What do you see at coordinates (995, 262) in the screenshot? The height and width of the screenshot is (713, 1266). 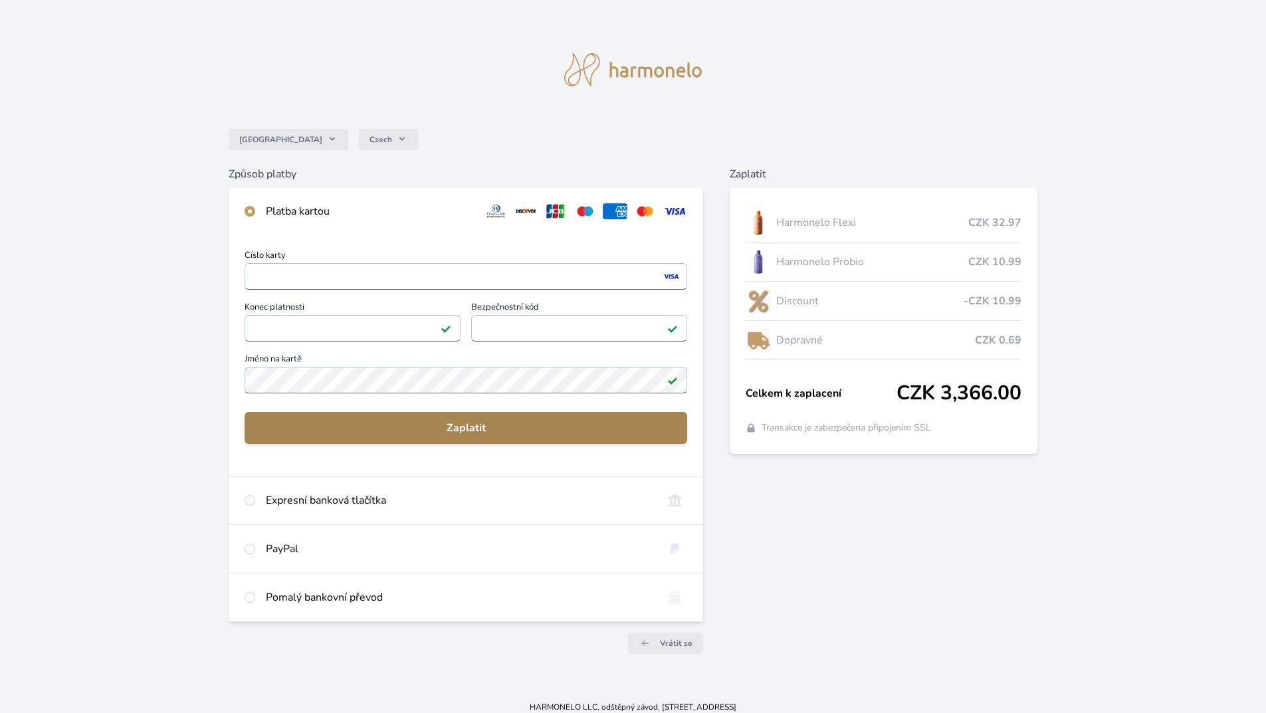 I see `span: CZK 10.99` at bounding box center [995, 262].